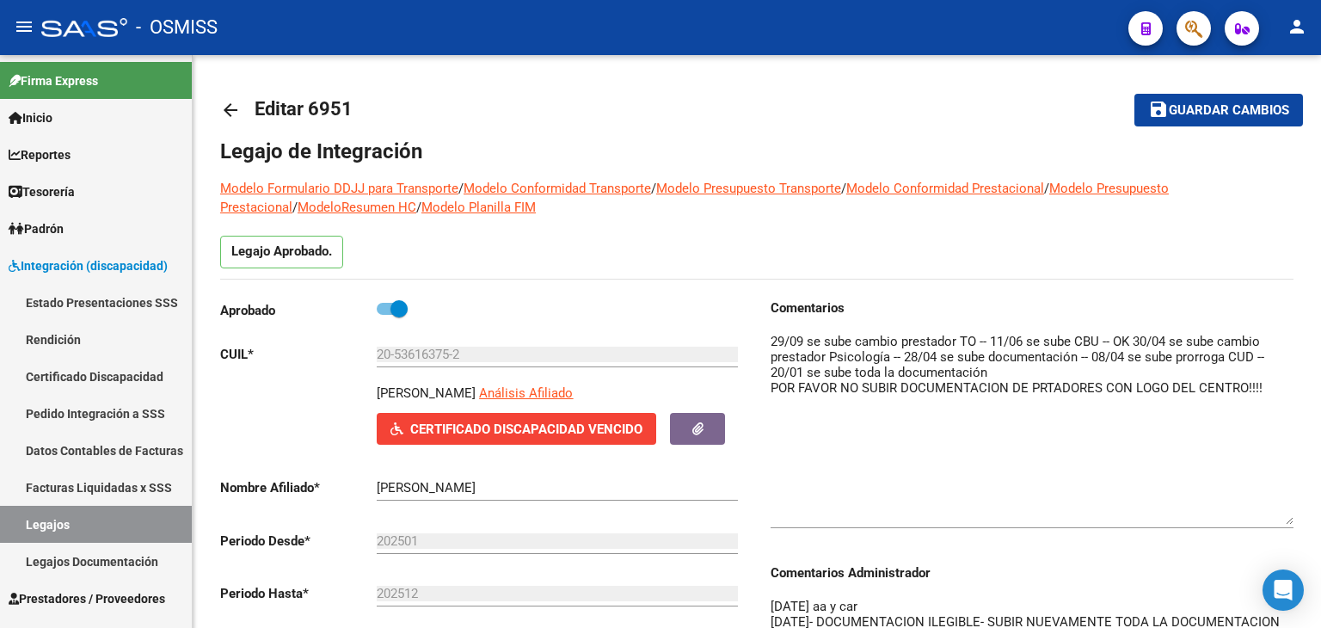 The height and width of the screenshot is (628, 1321). Describe the element at coordinates (24, 27) in the screenshot. I see `mat-icon: menu` at that location.